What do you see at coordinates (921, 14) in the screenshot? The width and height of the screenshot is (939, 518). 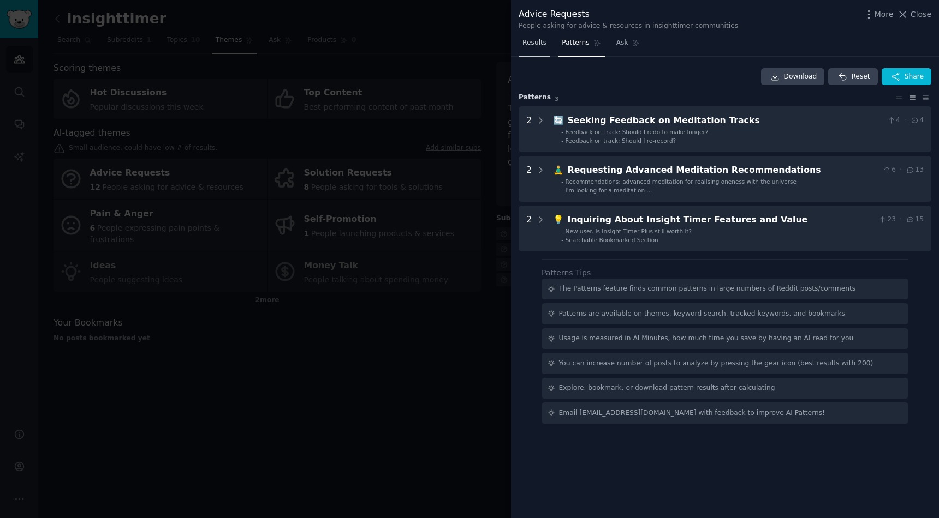 I see `span: Close` at bounding box center [921, 14].